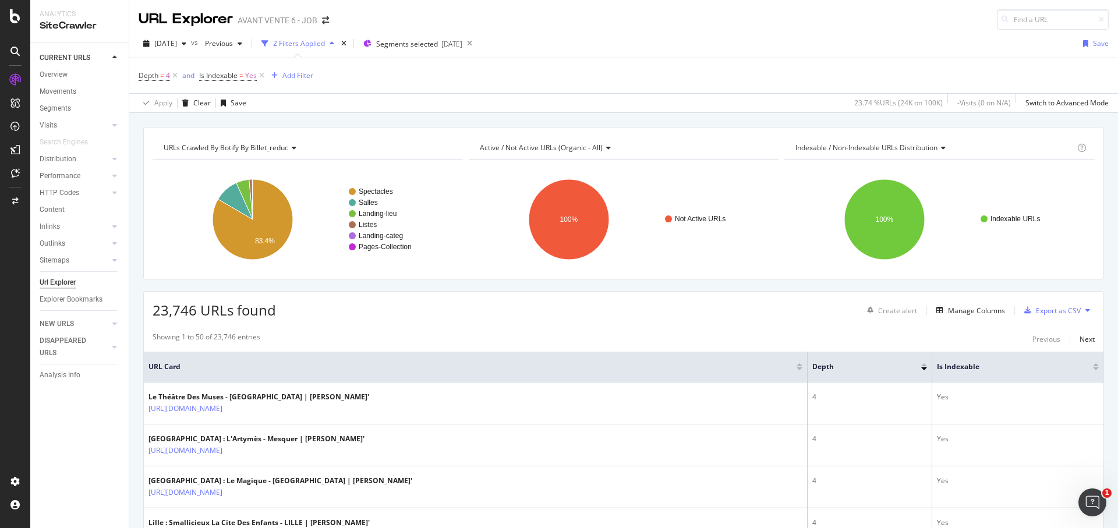 This screenshot has height=528, width=1118. Describe the element at coordinates (299, 43) in the screenshot. I see `div: 2 Filters Applied` at that location.